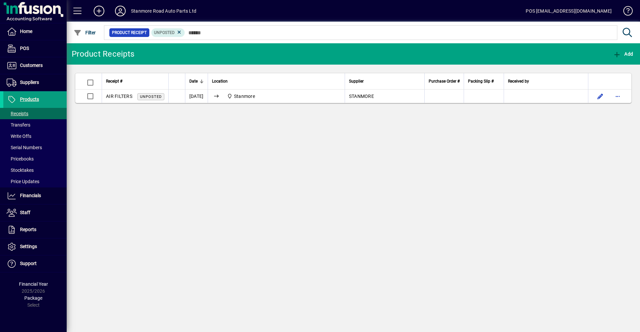 The width and height of the screenshot is (640, 332). What do you see at coordinates (120, 11) in the screenshot?
I see `button: Profile` at bounding box center [120, 11].